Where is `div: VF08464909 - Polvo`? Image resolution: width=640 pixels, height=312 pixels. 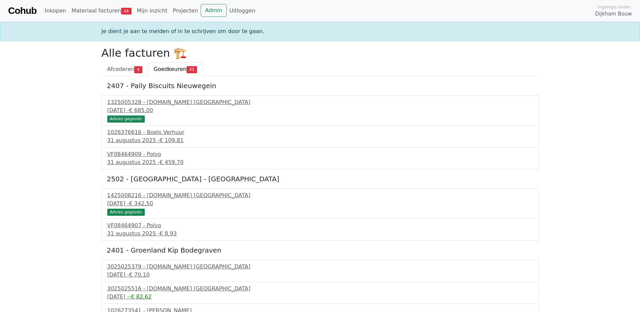
div: VF08464909 - Polvo is located at coordinates (320, 154).